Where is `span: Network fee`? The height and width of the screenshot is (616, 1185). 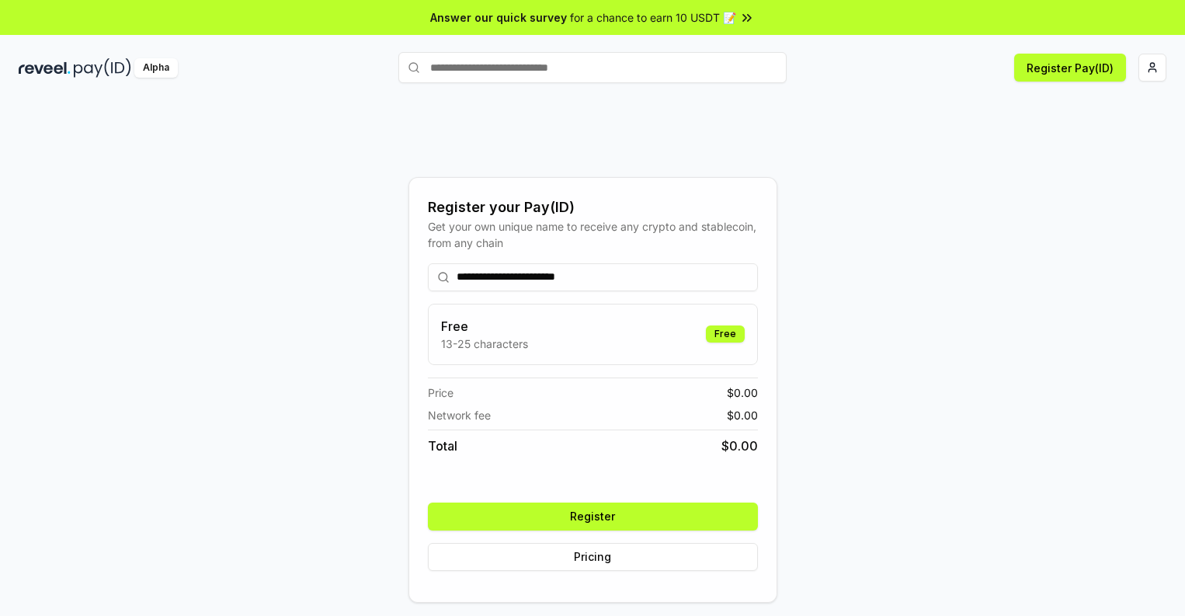 span: Network fee is located at coordinates (459, 415).